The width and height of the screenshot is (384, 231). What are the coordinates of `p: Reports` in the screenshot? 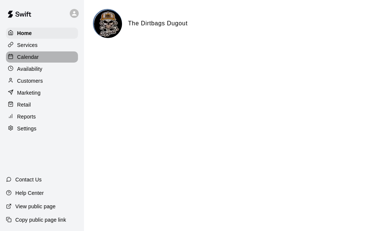 It's located at (26, 117).